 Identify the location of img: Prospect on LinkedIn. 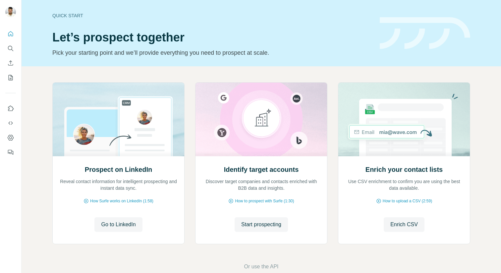
(118, 119).